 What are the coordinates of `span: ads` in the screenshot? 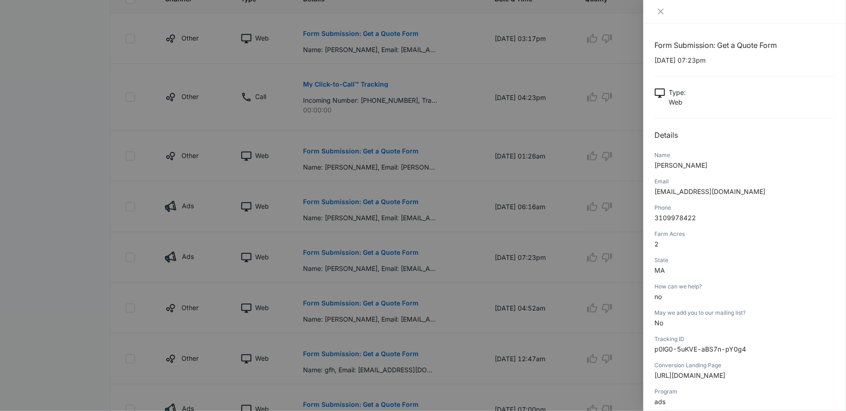 It's located at (660, 401).